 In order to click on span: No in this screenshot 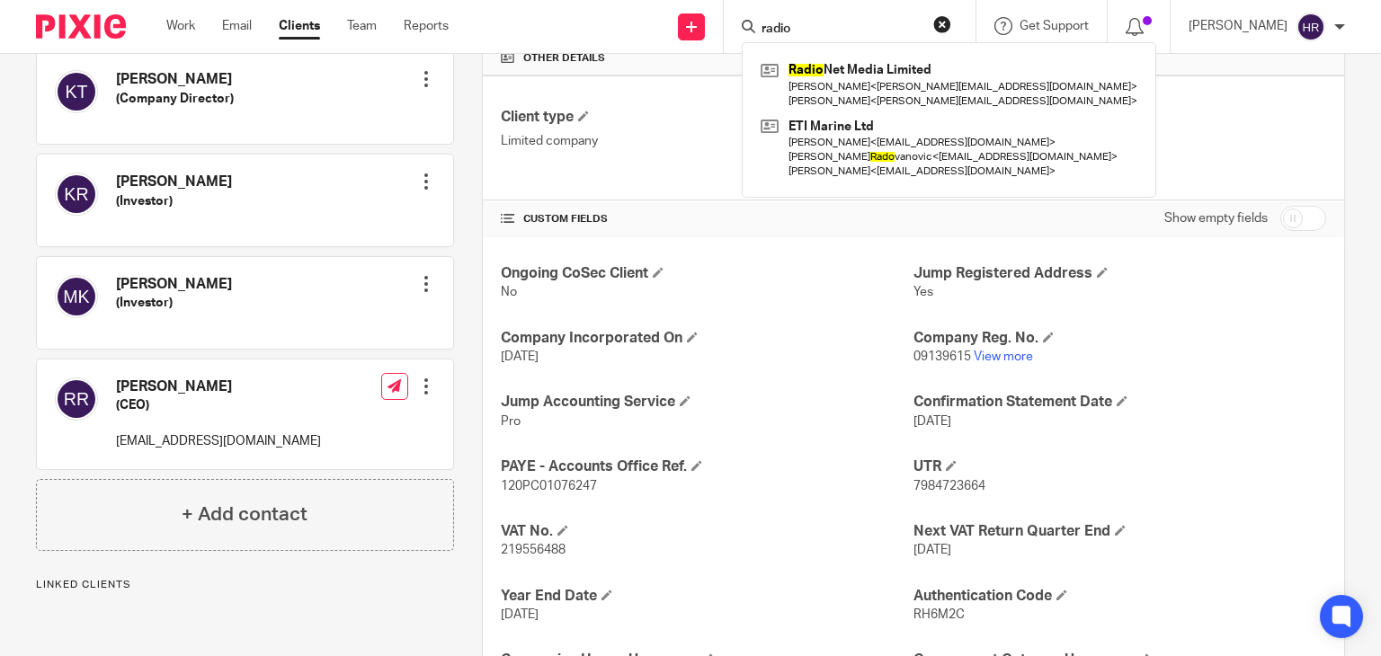, I will do `click(509, 292)`.